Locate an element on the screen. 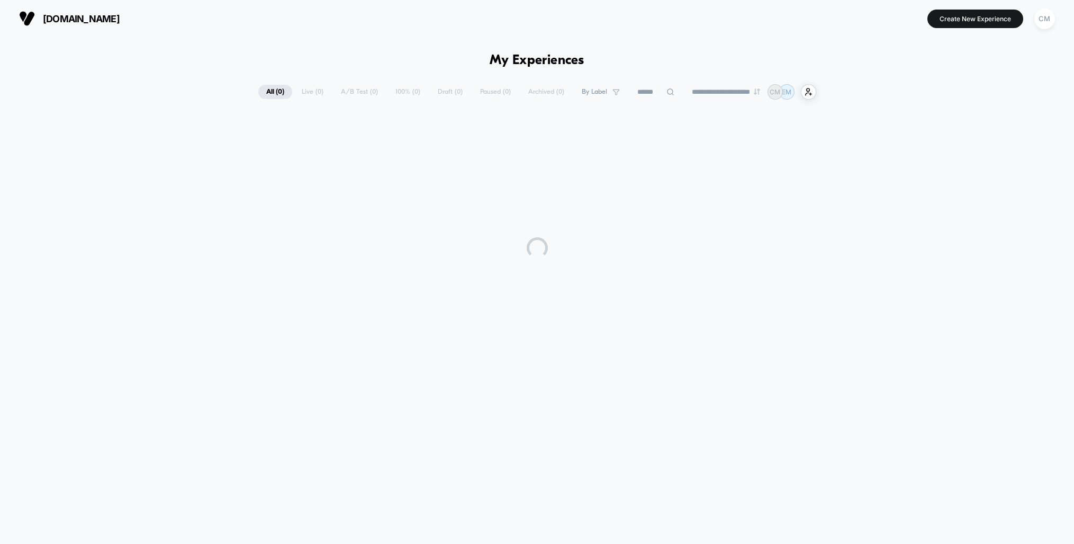  button: CM is located at coordinates (1044, 19).